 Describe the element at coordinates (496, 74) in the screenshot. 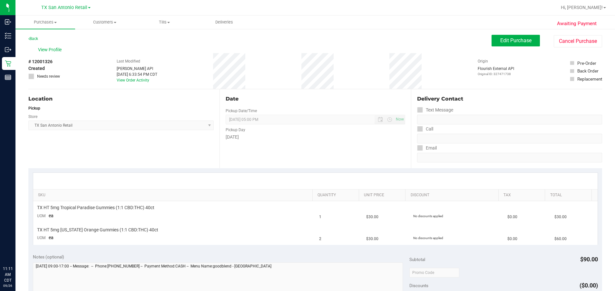

I see `p: Original ID: 327471738` at that location.